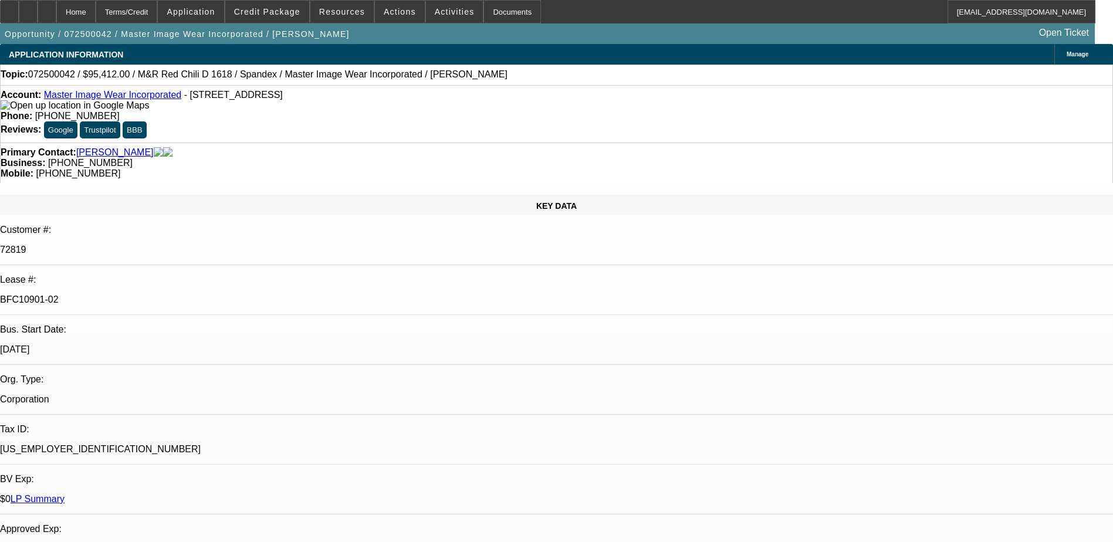 This screenshot has width=1113, height=542. I want to click on a: View Google Maps, so click(75, 105).